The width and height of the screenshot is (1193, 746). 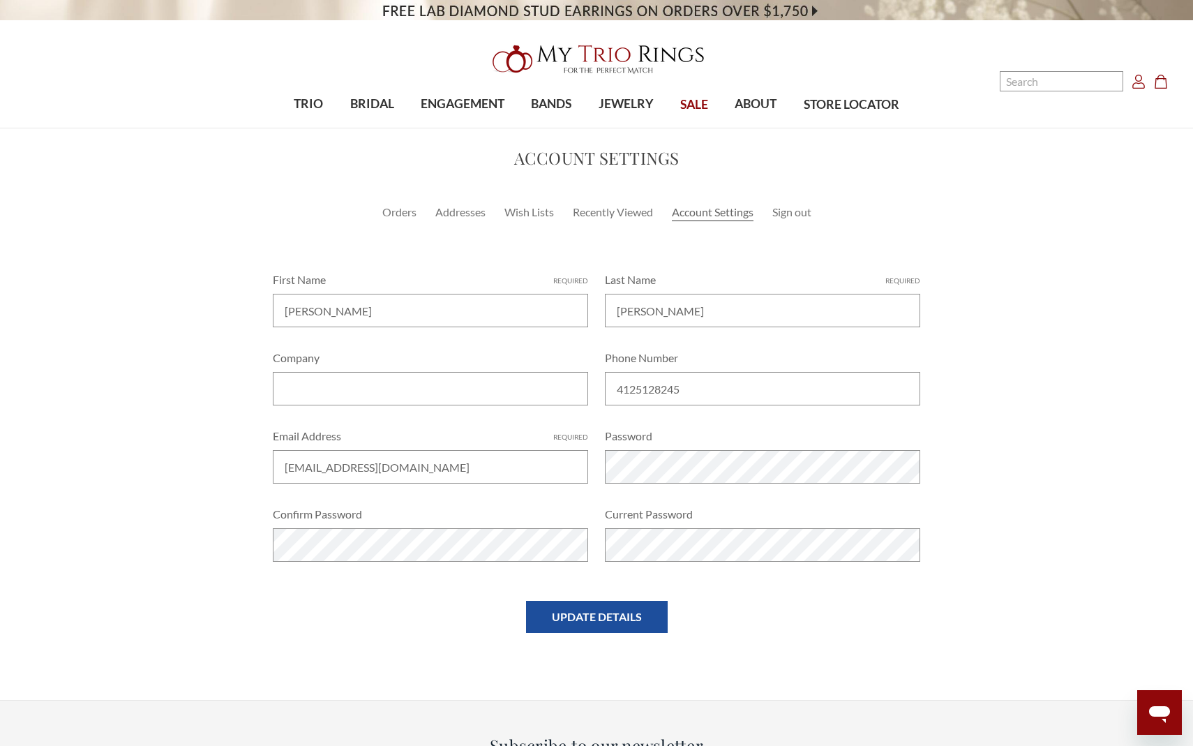 What do you see at coordinates (431, 436) in the screenshot?
I see `label: Email Address` at bounding box center [431, 436].